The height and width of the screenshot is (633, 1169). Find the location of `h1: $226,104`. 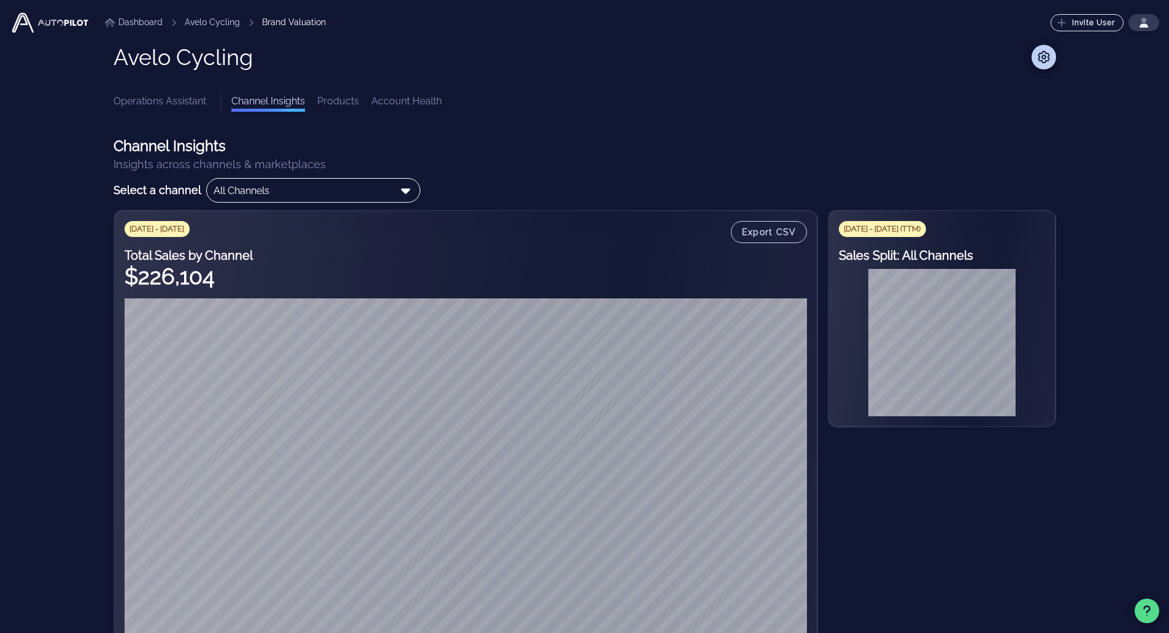

h1: $226,104 is located at coordinates (188, 276).